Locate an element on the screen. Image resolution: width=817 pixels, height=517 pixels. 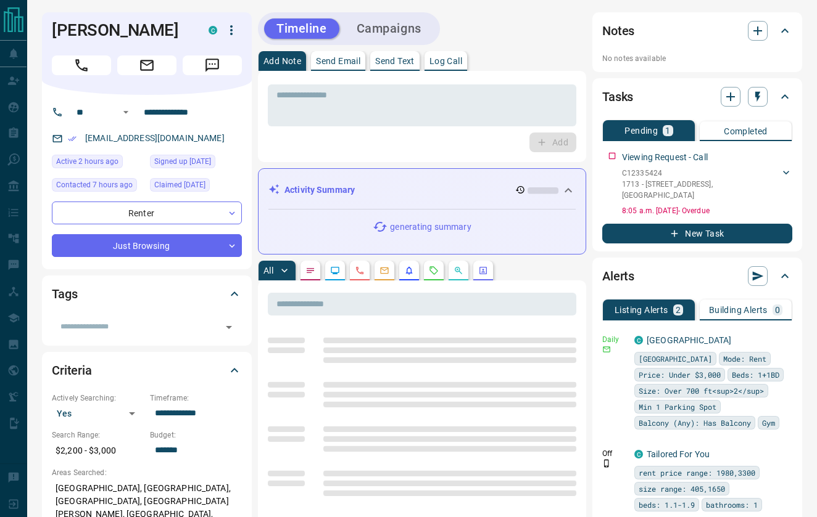
p: Completed is located at coordinates (745, 131).